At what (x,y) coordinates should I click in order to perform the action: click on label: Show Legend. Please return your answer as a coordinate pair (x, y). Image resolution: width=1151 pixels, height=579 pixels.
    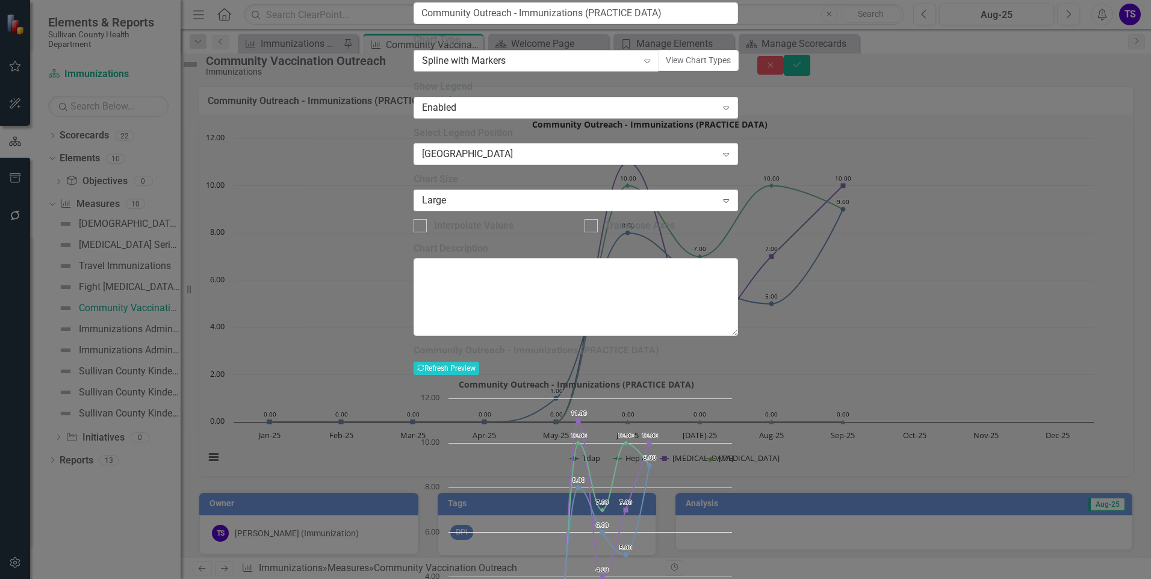
    Looking at the image, I should click on (576, 87).